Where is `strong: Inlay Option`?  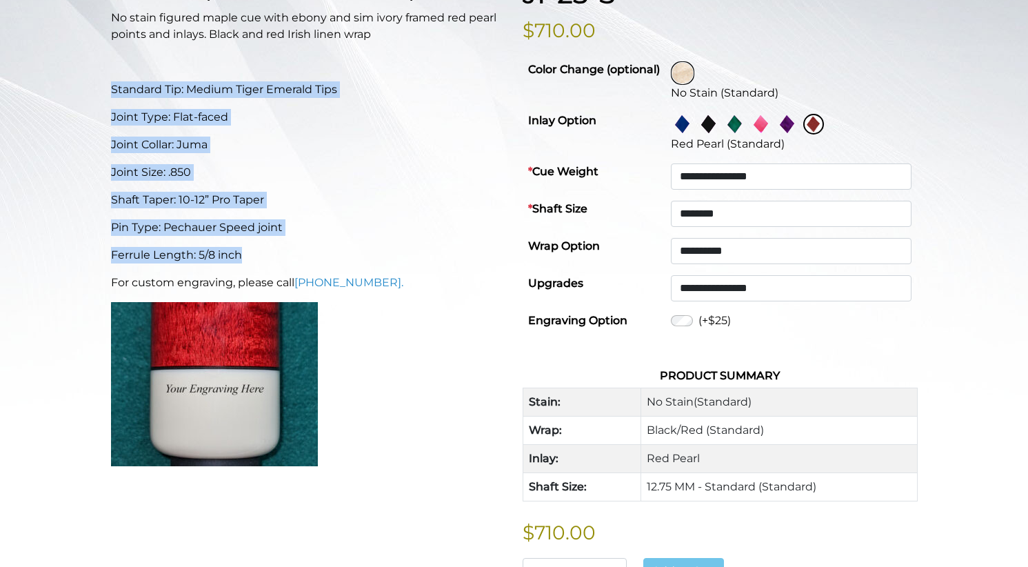 strong: Inlay Option is located at coordinates (562, 120).